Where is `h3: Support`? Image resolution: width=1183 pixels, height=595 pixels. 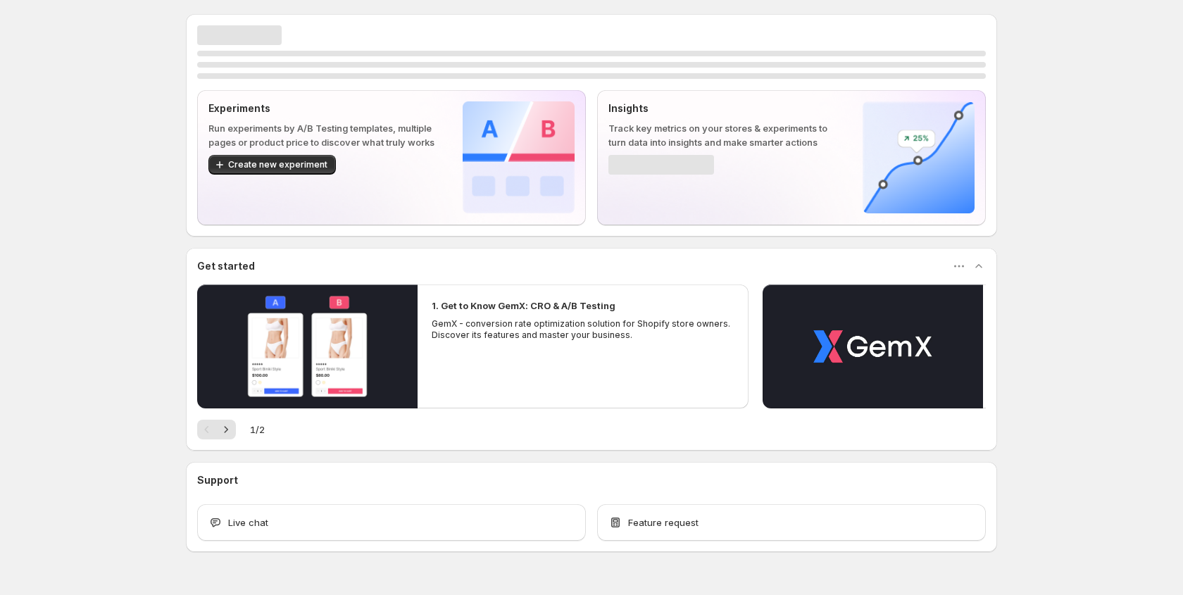
h3: Support is located at coordinates (218, 480).